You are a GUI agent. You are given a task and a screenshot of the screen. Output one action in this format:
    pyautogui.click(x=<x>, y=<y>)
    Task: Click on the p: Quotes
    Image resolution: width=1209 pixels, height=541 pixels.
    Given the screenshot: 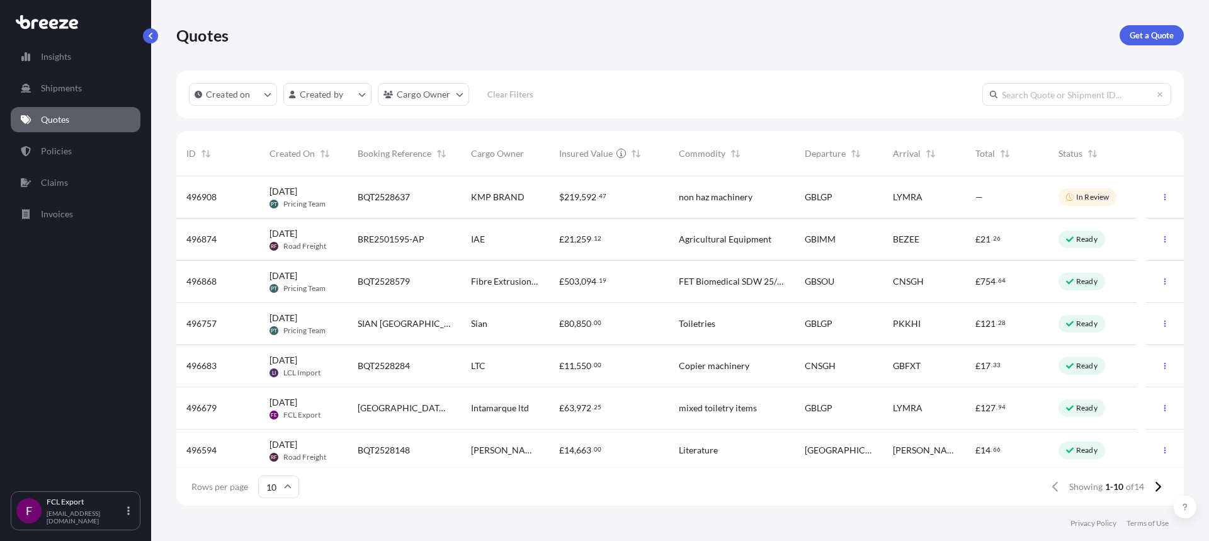 What is the action you would take?
    pyautogui.click(x=202, y=35)
    